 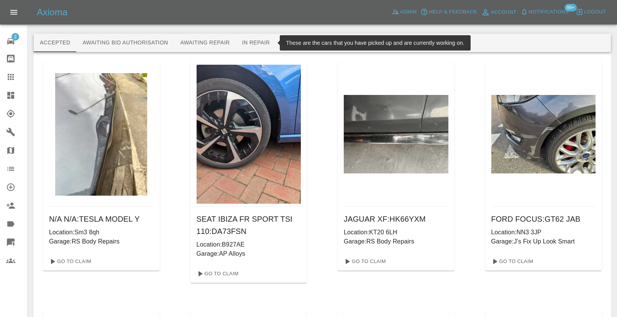 I want to click on h6: FORD FOCUS : GT62 JAB, so click(x=544, y=219).